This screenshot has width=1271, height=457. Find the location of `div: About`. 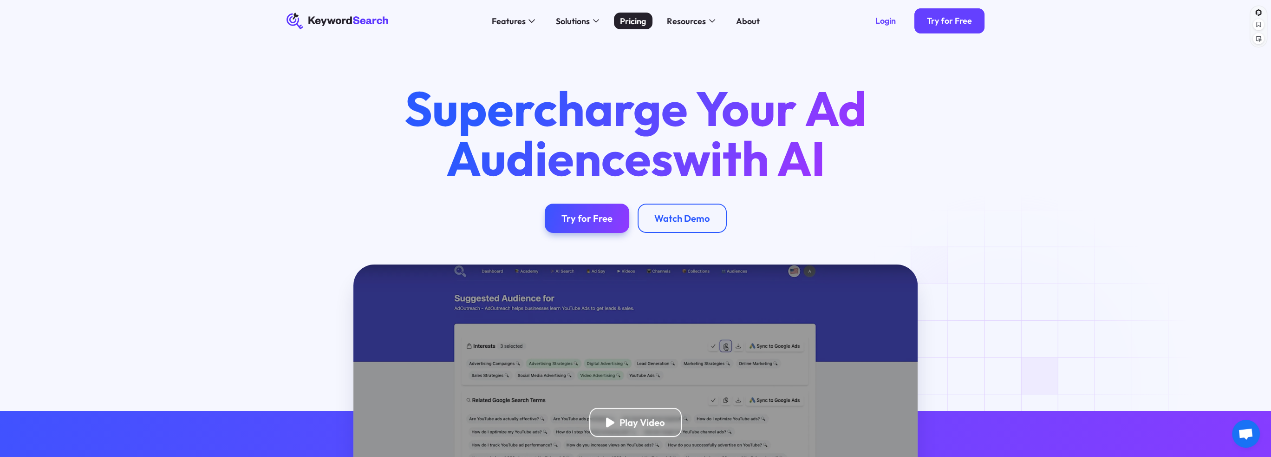

div: About is located at coordinates (748, 21).